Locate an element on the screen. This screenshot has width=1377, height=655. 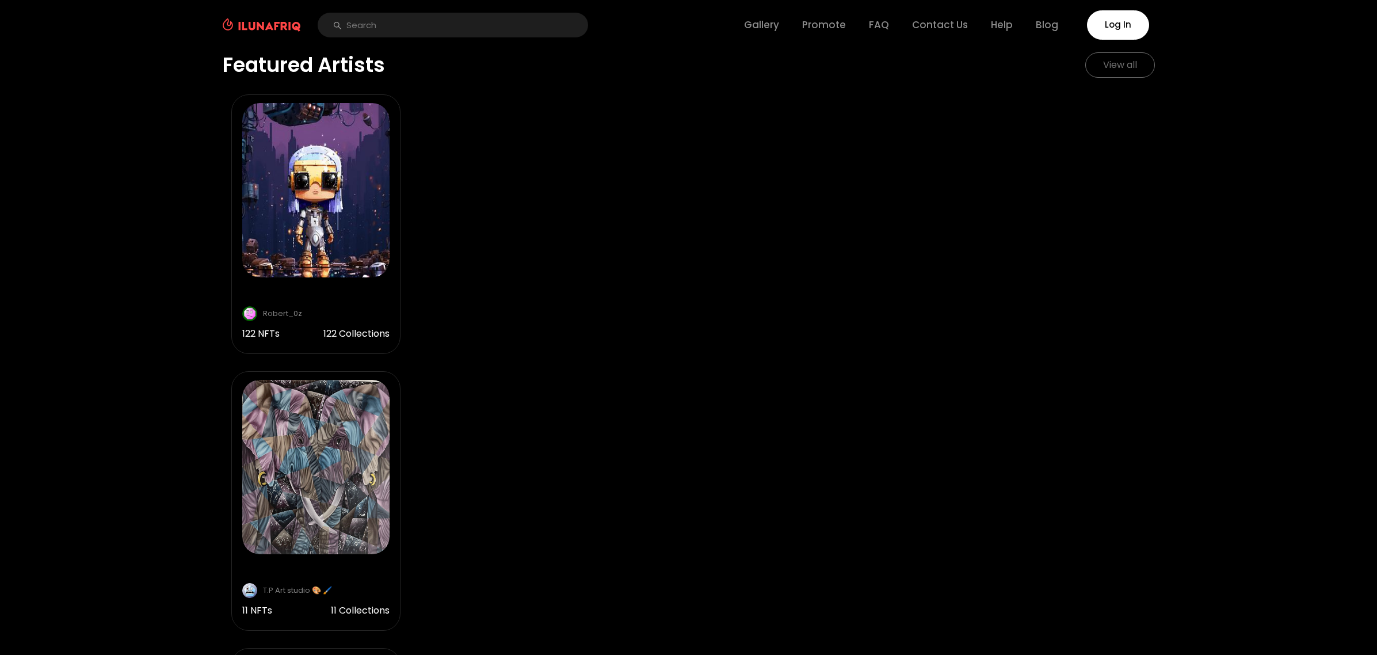
a: Blog is located at coordinates (1047, 25).